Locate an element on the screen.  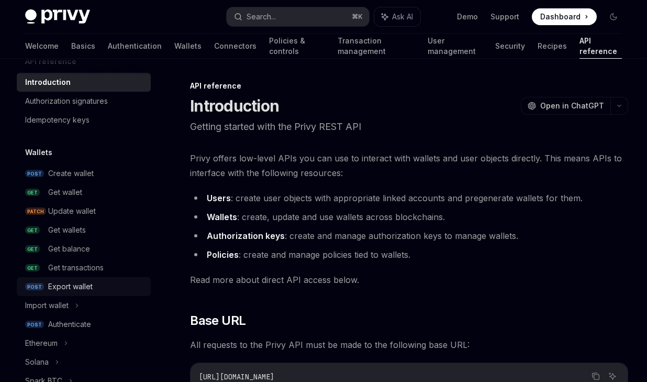
li: : create and manage policies tied to wallets. is located at coordinates (409, 255).